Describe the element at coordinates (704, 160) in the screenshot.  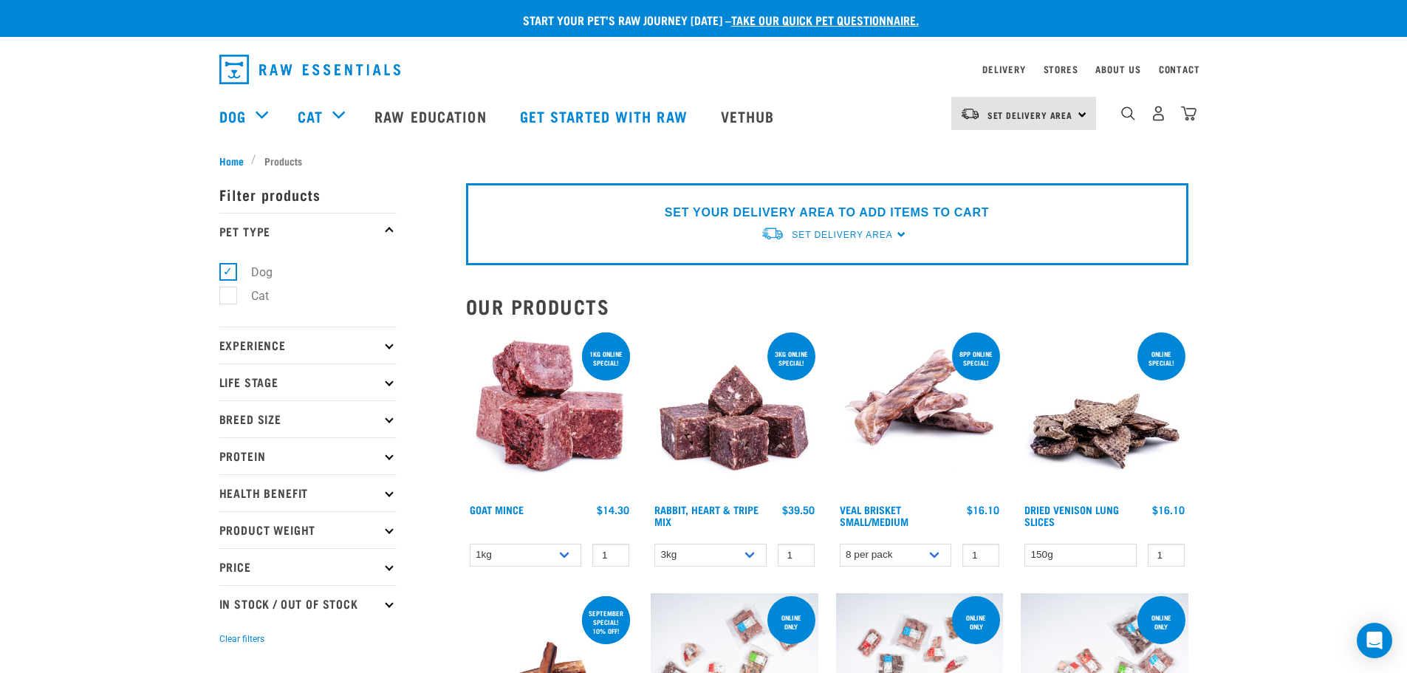
I see `nav: breadcrumbs` at that location.